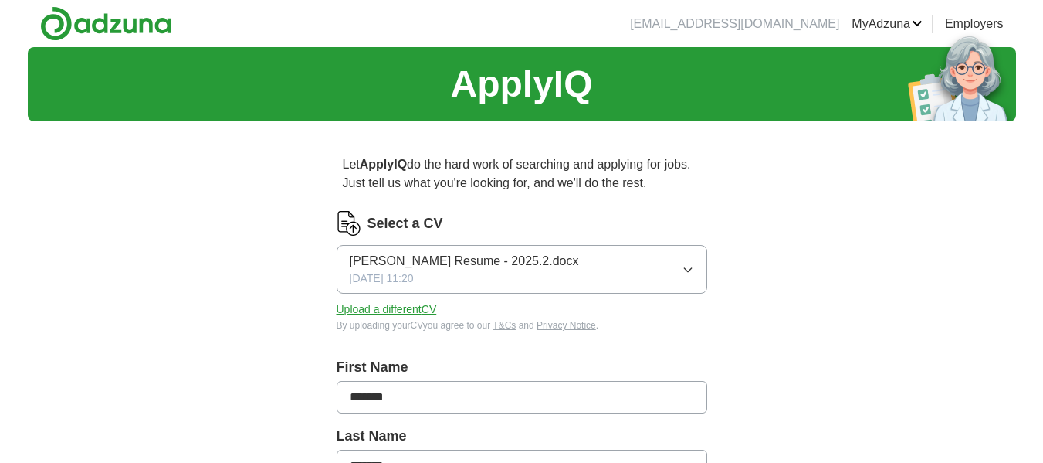 The height and width of the screenshot is (463, 1043). What do you see at coordinates (887, 24) in the screenshot?
I see `a: MyAdzuna` at bounding box center [887, 24].